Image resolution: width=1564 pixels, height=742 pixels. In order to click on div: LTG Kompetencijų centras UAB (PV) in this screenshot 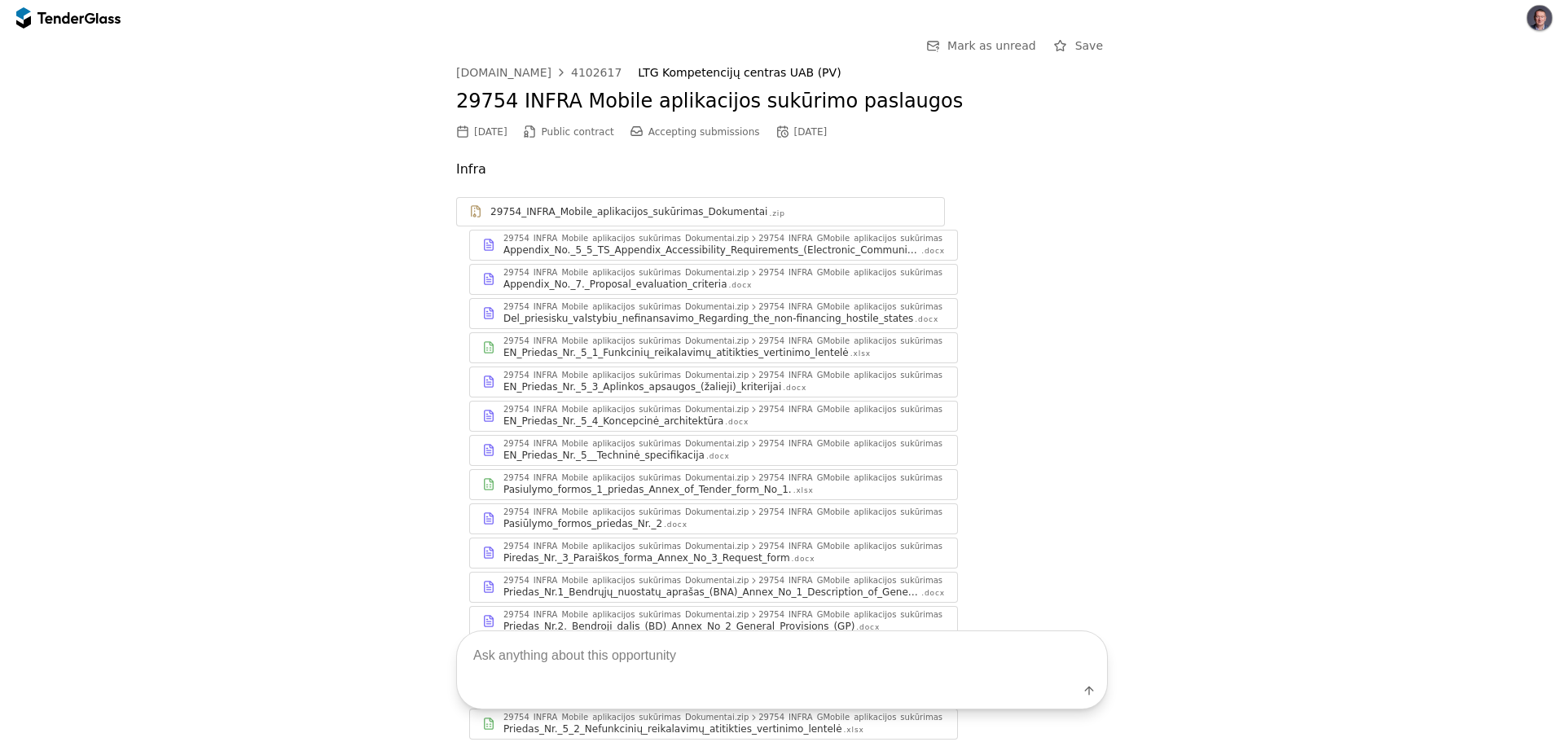, I will do `click(864, 72)`.